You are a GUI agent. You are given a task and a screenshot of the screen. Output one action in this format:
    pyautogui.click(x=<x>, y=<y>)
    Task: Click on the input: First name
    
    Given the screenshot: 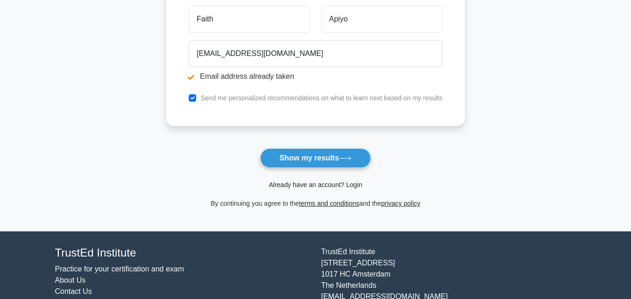 What is the action you would take?
    pyautogui.click(x=249, y=19)
    